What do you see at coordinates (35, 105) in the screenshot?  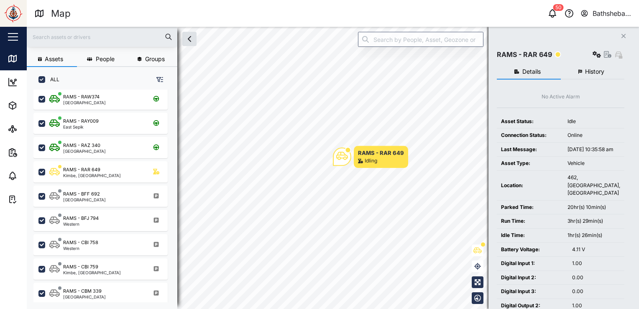 I see `div: Assets` at bounding box center [35, 105].